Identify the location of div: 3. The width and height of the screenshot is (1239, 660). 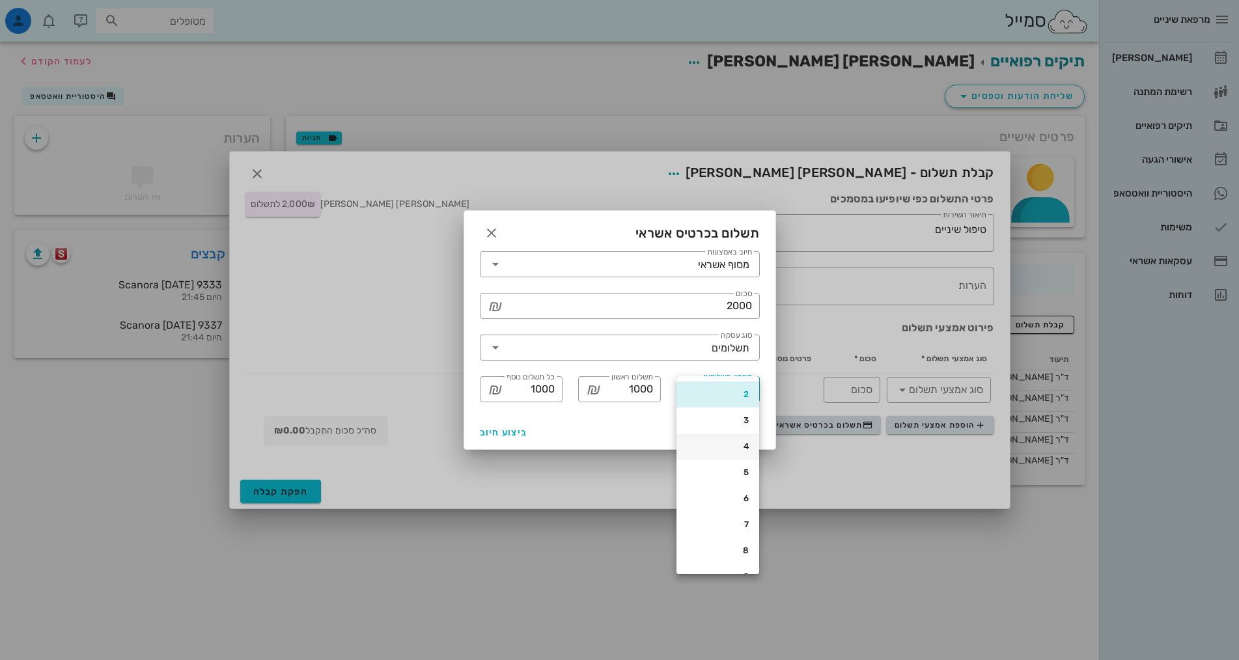
(718, 421).